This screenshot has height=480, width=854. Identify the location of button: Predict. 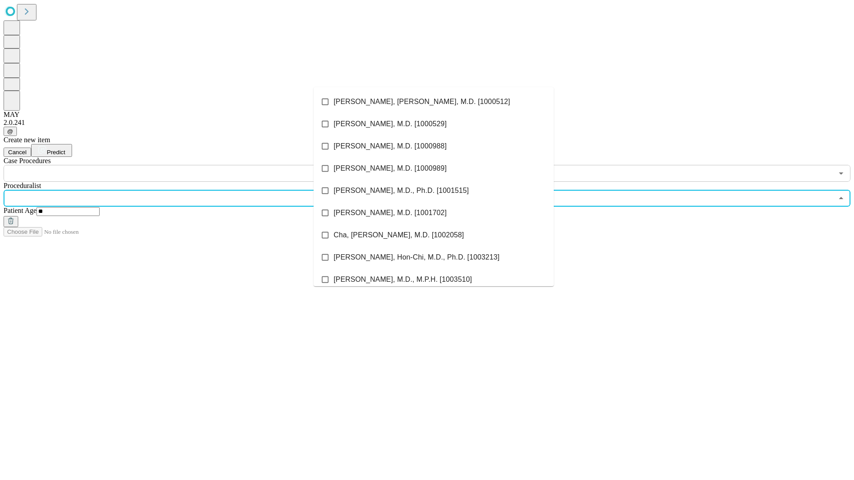
(52, 150).